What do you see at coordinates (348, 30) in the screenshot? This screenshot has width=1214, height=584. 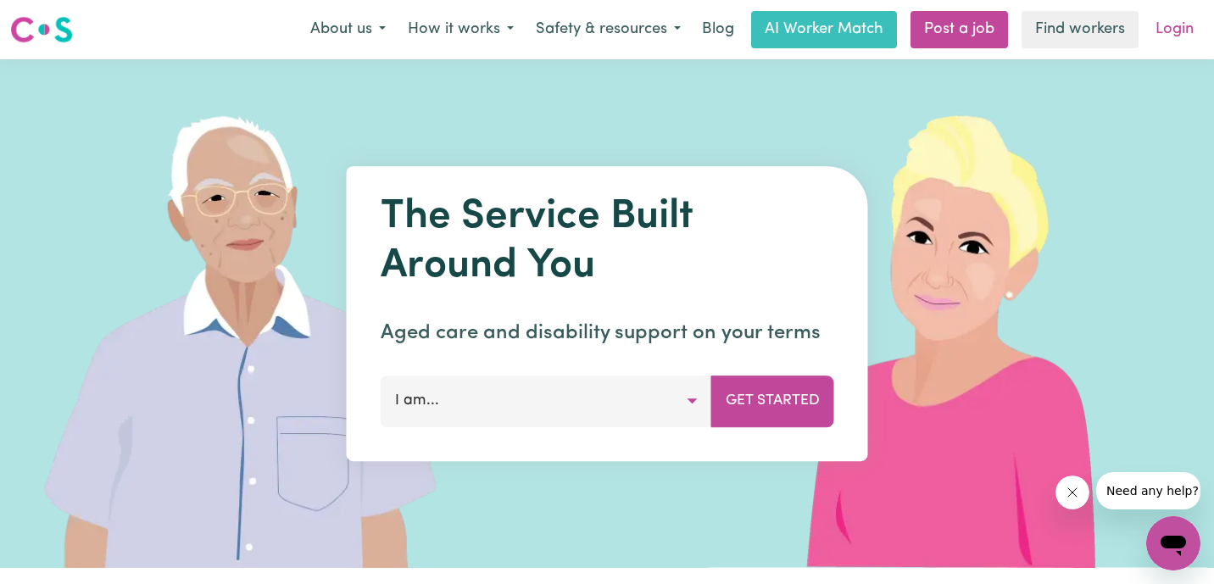 I see `button: About us` at bounding box center [348, 30].